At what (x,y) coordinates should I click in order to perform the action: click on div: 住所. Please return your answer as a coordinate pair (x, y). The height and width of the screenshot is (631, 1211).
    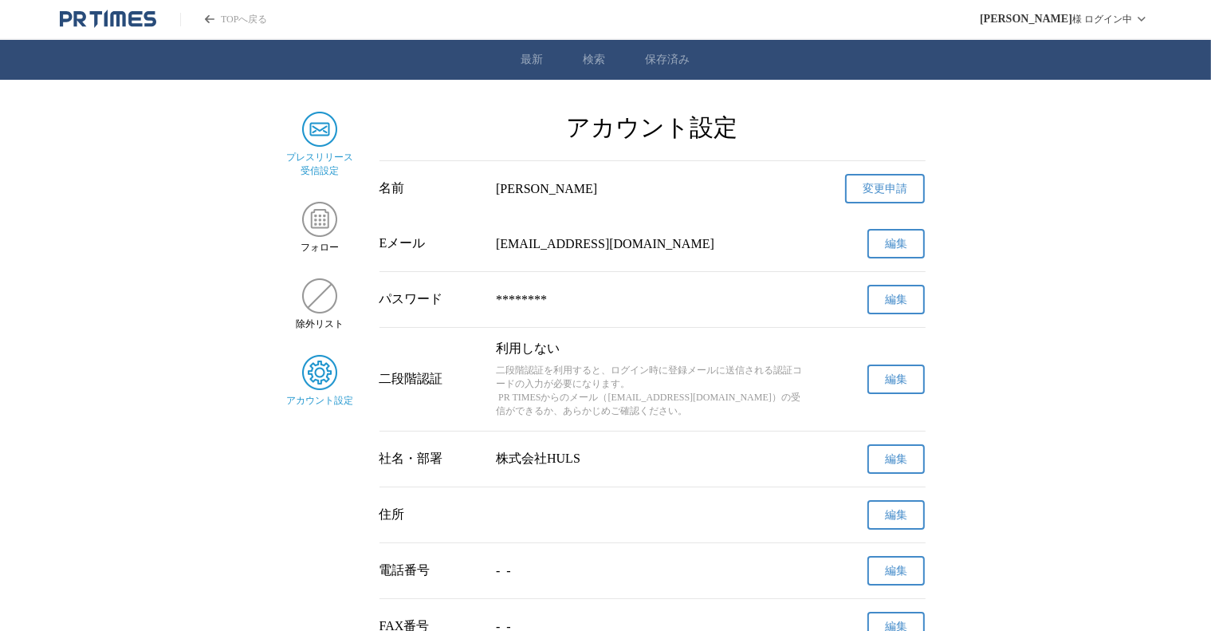
    Looking at the image, I should click on (431, 514).